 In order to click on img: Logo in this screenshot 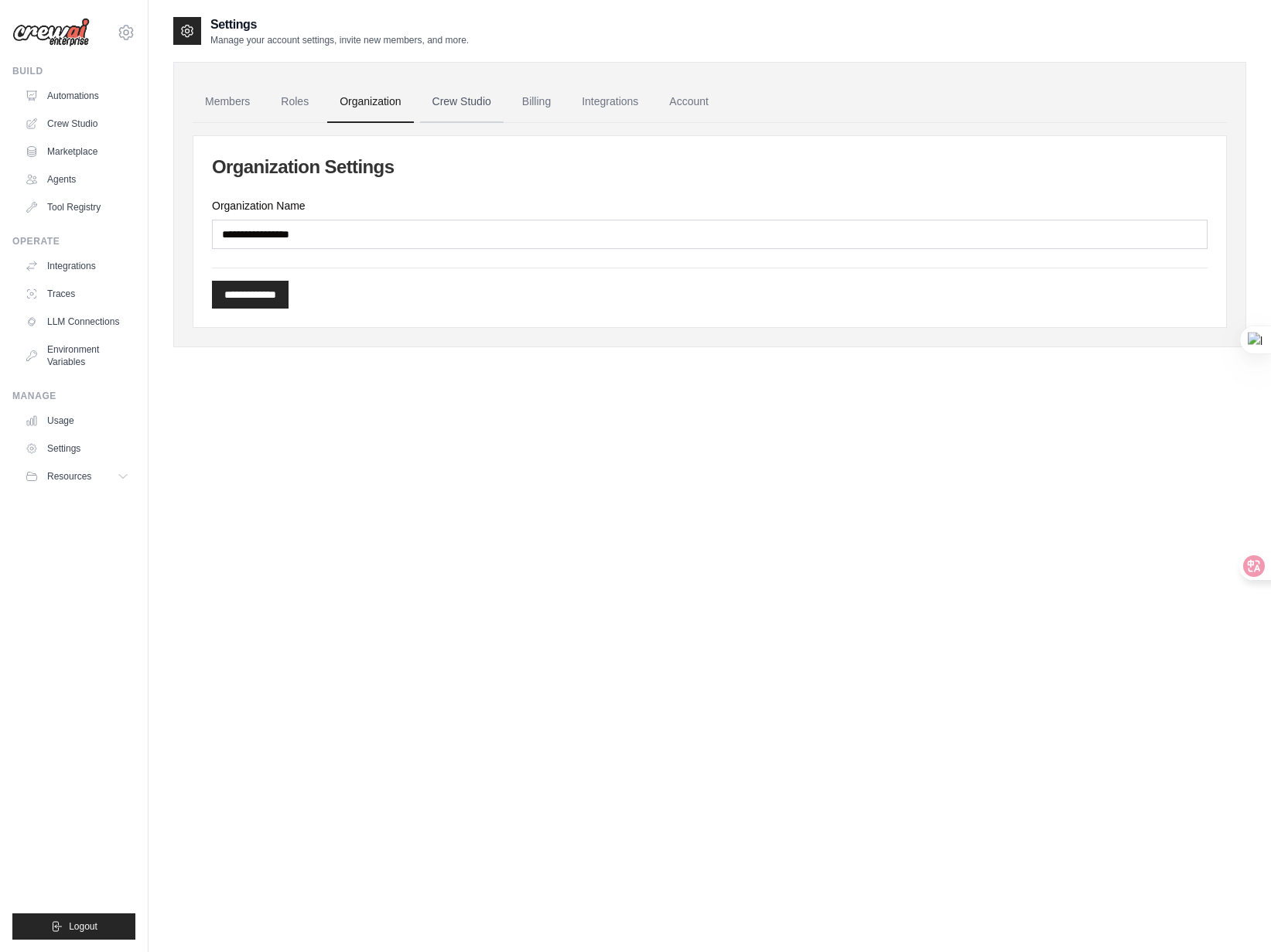, I will do `click(51, 33)`.